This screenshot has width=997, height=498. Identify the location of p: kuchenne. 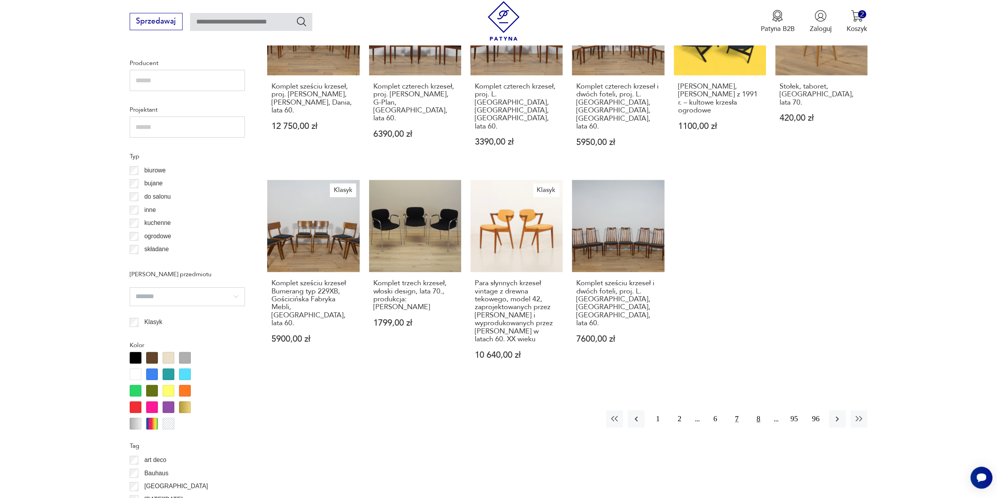
(157, 223).